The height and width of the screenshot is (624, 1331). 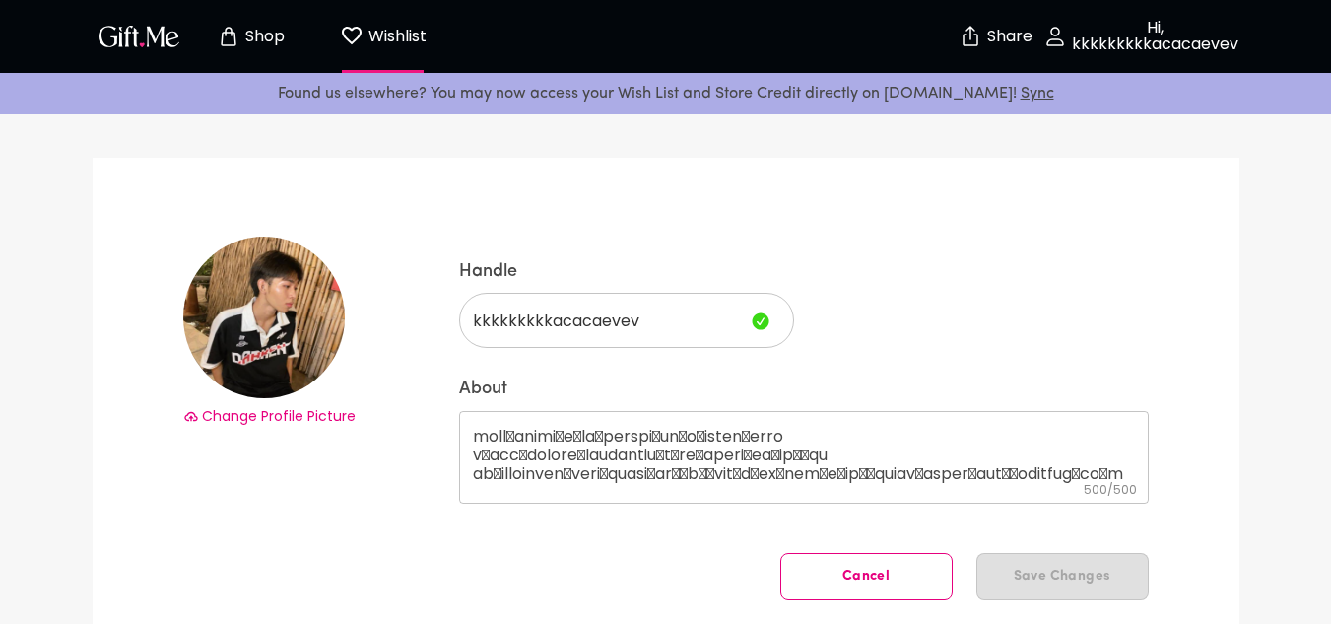 I want to click on button: Wishlist page, so click(x=383, y=36).